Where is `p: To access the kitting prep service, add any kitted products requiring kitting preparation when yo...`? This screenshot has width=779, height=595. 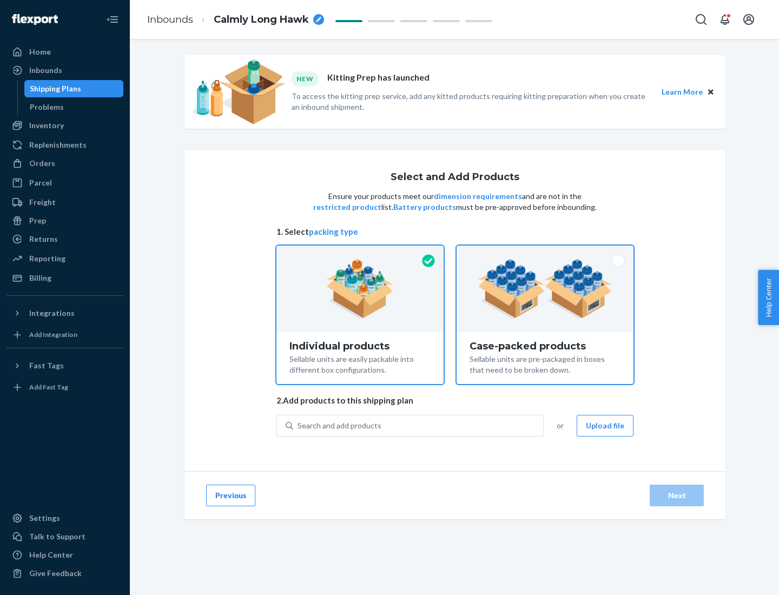 p: To access the kitting prep service, add any kitted products requiring kitting preparation when yo... is located at coordinates (472, 102).